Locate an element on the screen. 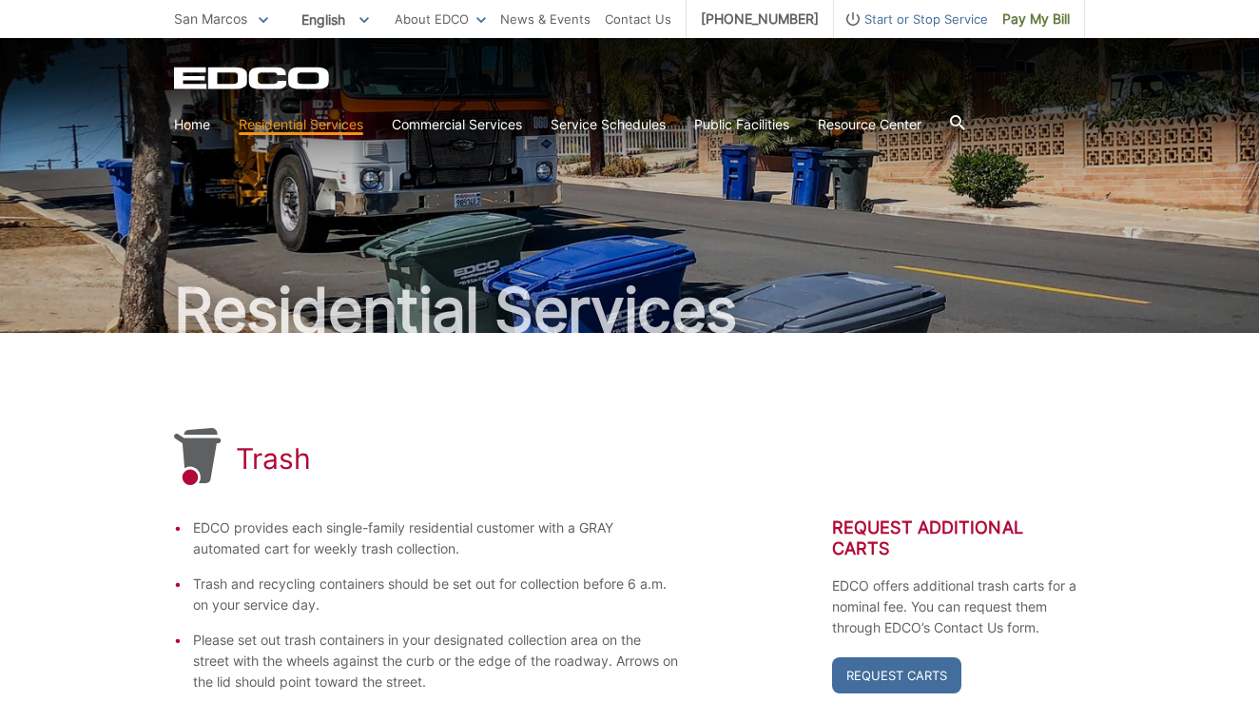 The image size is (1259, 702). a: News & Events is located at coordinates (545, 19).